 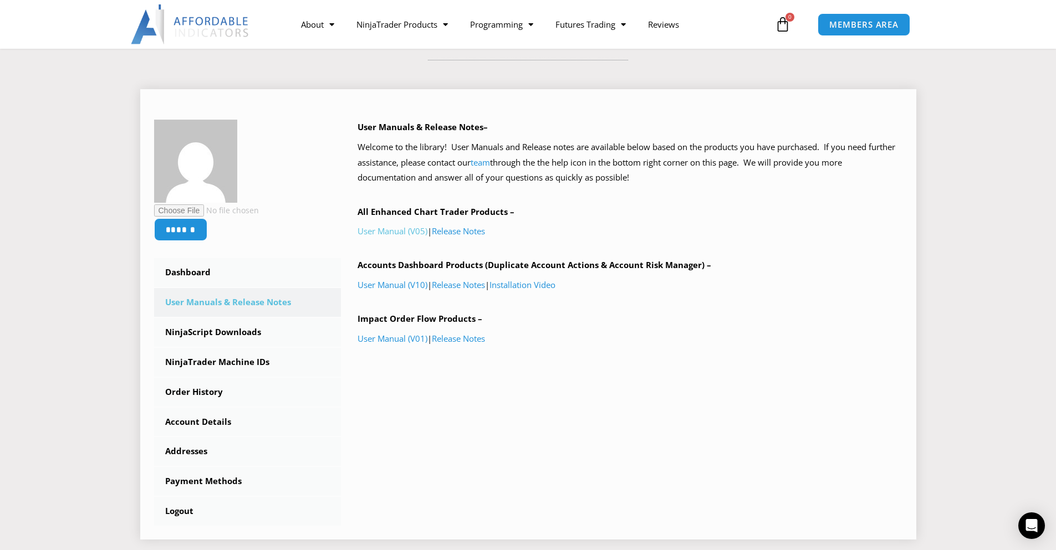 What do you see at coordinates (422, 127) in the screenshot?
I see `b: User Manuals & Release Notes–` at bounding box center [422, 127].